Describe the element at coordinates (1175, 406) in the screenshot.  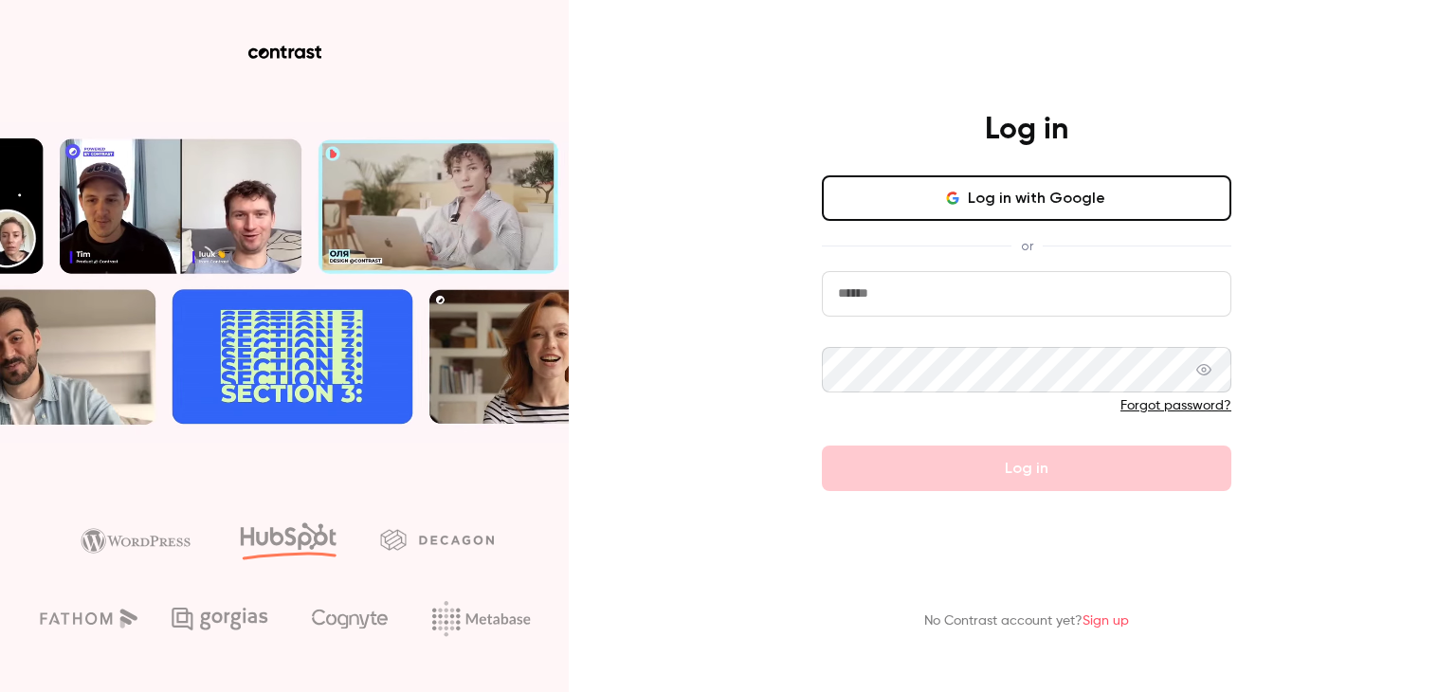
I see `a: Forgot password?` at that location.